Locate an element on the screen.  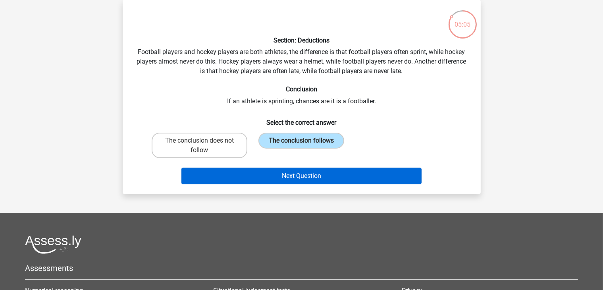
img: Assessly logo is located at coordinates (53, 244).